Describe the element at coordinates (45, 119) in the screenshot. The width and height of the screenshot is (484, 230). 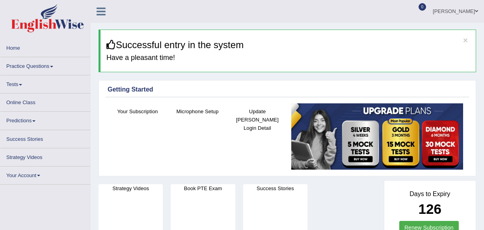
I see `a: Predictions` at that location.